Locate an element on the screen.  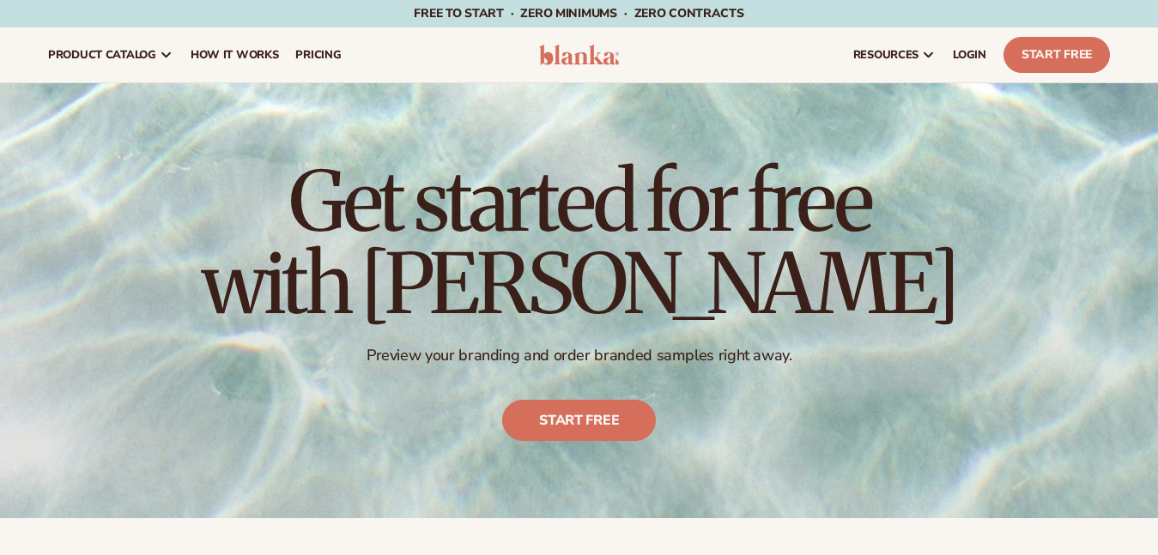
a: pricing is located at coordinates (318, 55).